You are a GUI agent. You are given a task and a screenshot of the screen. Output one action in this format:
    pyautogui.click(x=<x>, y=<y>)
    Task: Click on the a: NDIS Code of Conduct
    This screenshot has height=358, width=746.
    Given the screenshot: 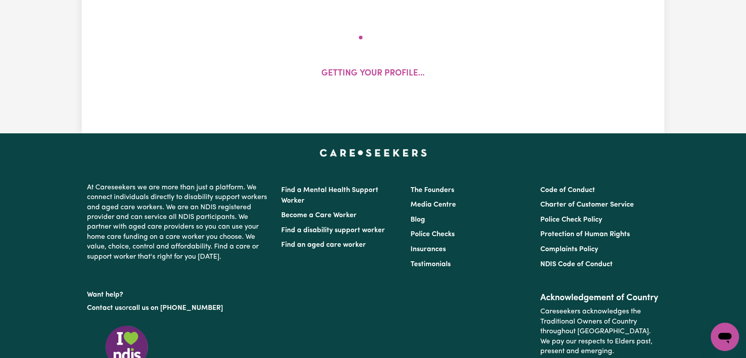 What is the action you would take?
    pyautogui.click(x=576, y=264)
    